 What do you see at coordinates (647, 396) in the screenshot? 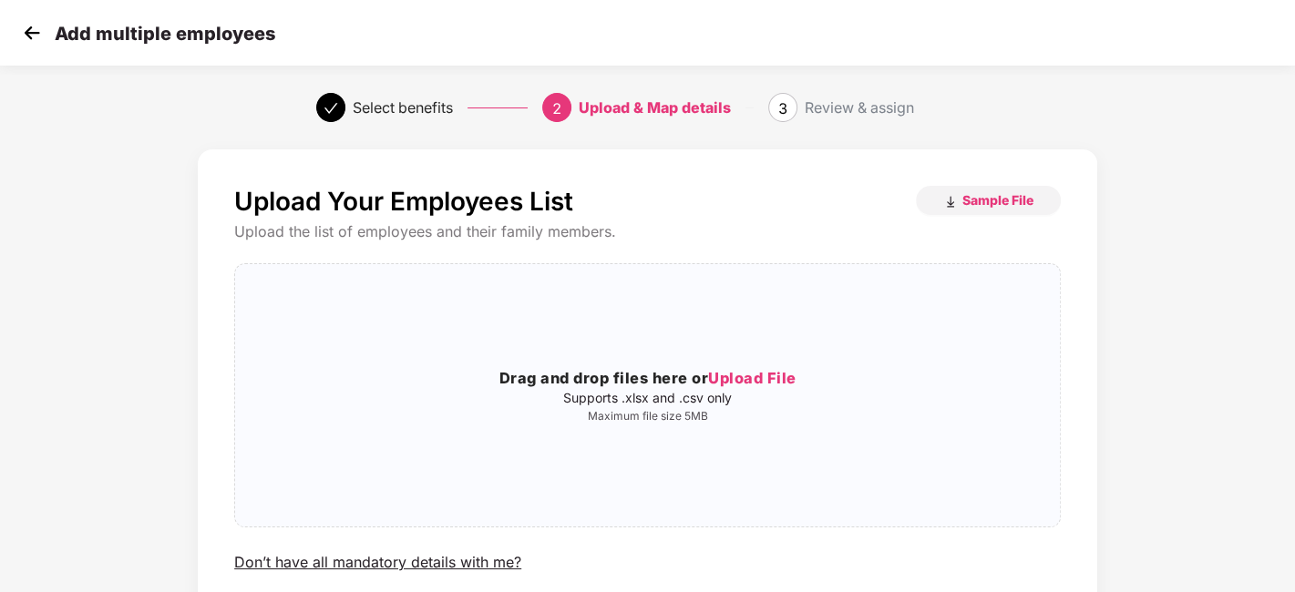
I see `span: Drag and drop files here orUpload FileSupports .xlsx and .csv onlyMaximum file size 5MB` at bounding box center [647, 396].